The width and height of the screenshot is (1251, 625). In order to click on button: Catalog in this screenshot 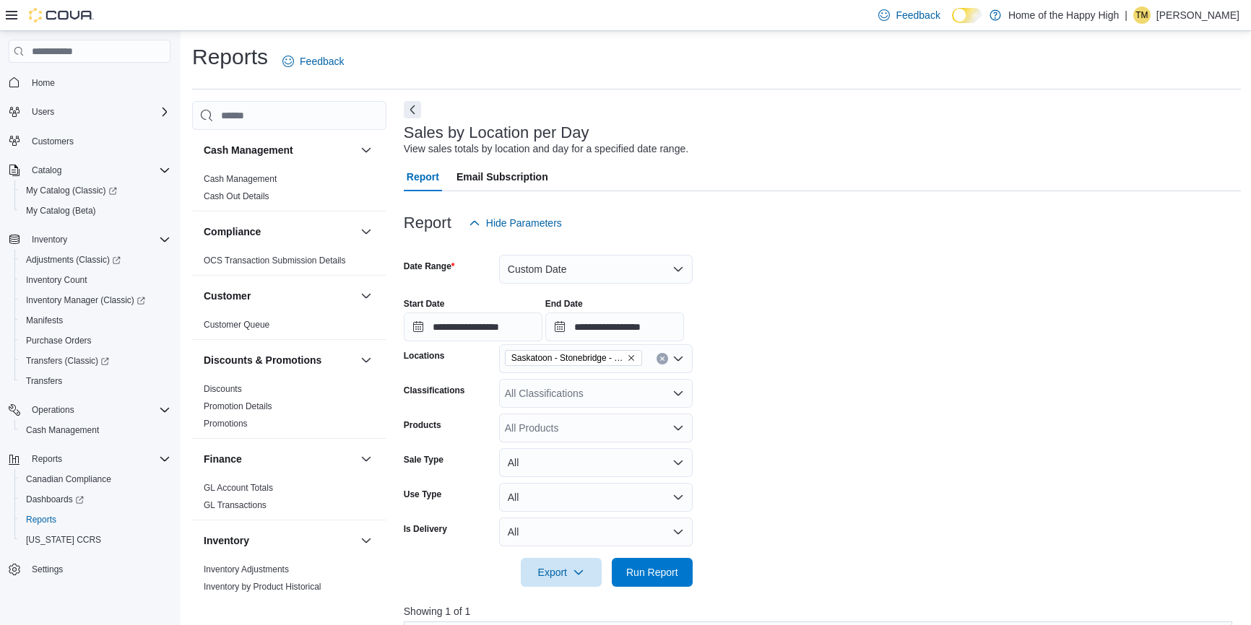, I will do `click(46, 170)`.